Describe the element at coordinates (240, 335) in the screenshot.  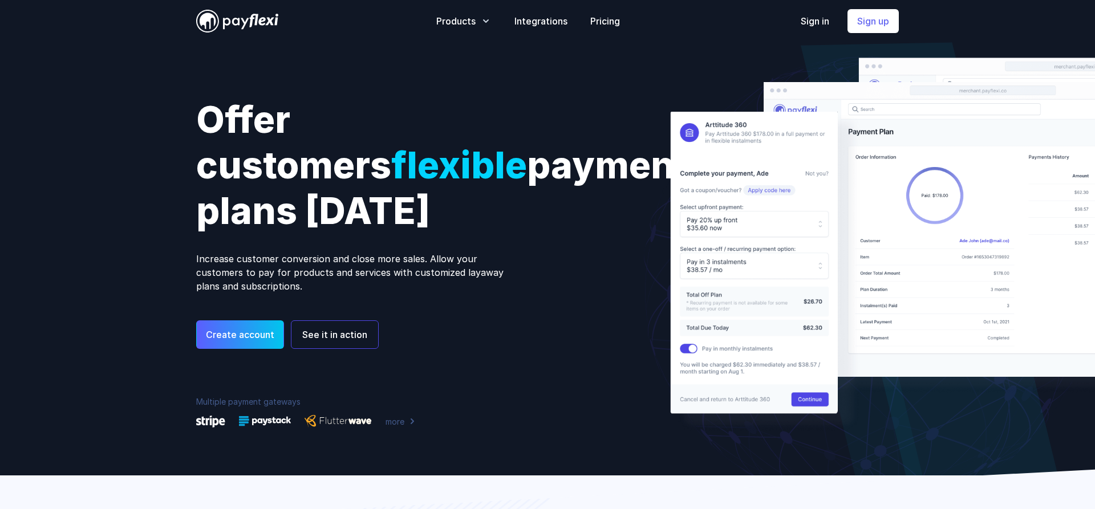
I see `a: Create account` at that location.